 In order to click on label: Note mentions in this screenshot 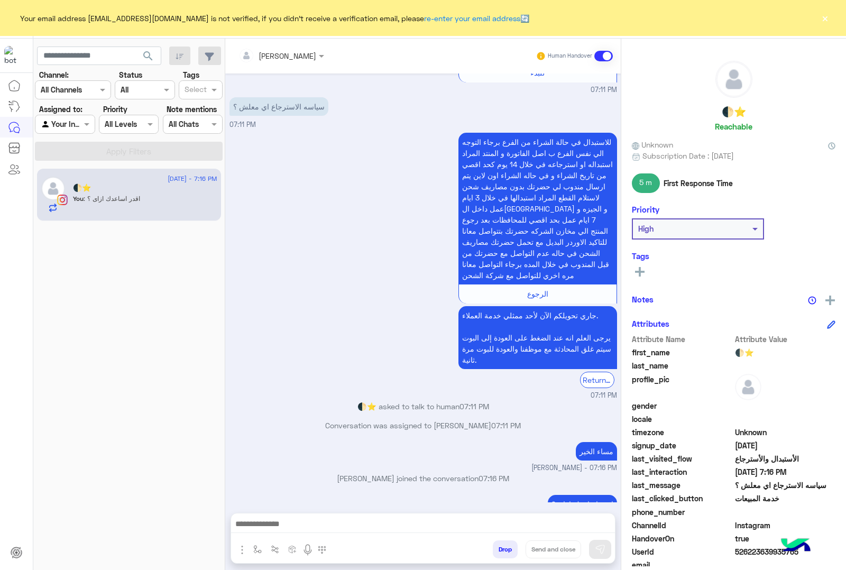, I will do `click(191, 109)`.